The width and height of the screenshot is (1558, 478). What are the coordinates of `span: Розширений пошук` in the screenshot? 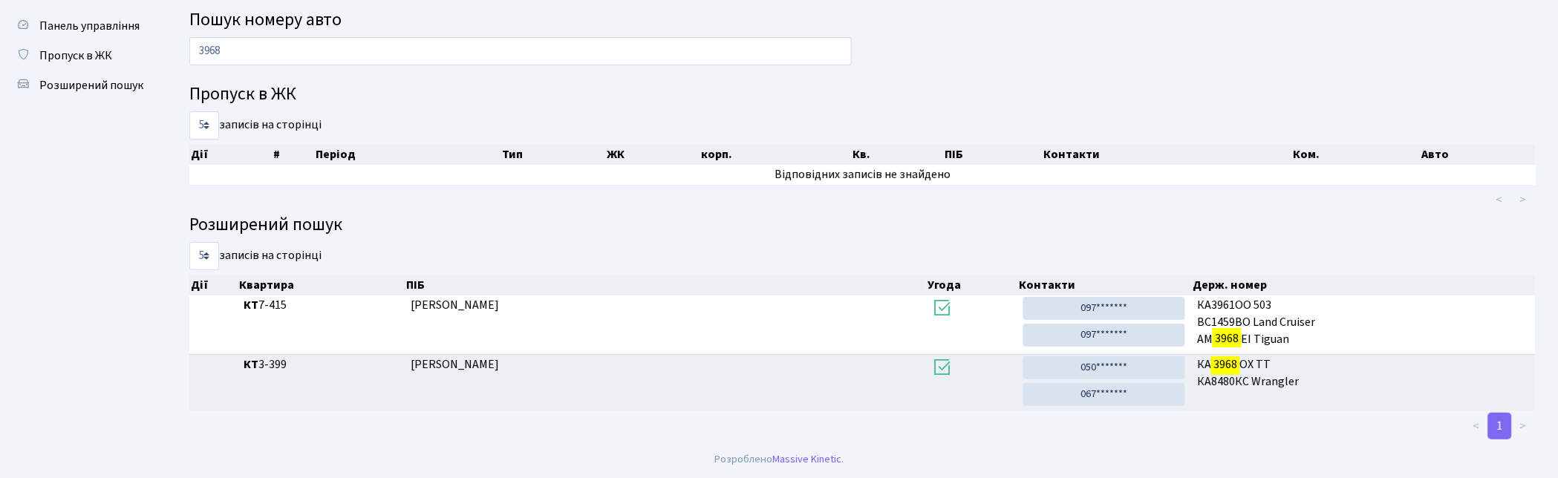 It's located at (91, 85).